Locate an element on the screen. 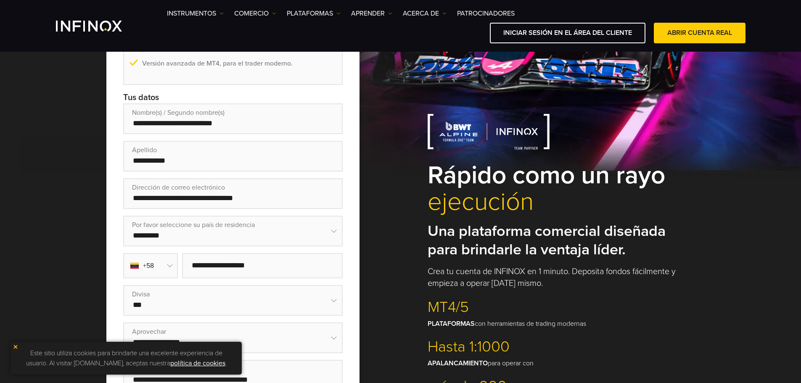 The width and height of the screenshot is (801, 383). font: Instrumentos is located at coordinates (191, 13).